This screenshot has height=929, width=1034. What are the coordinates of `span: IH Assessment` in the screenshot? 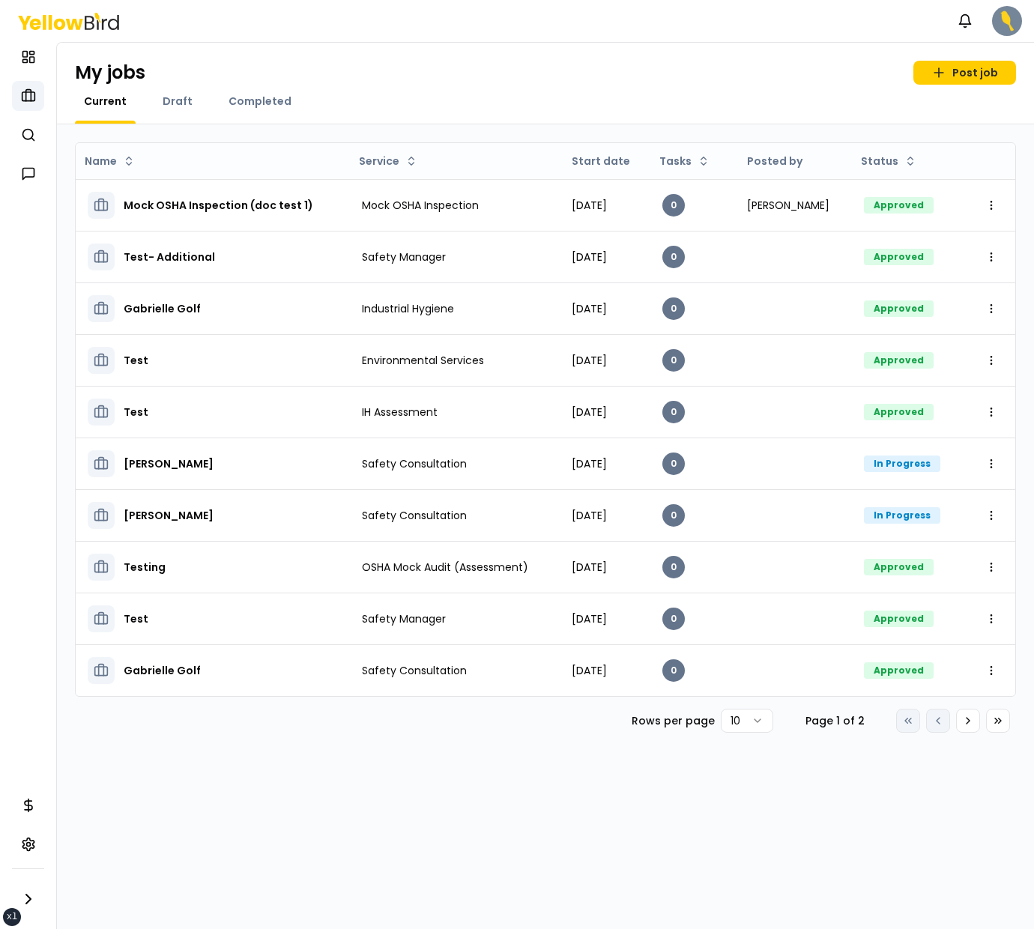 It's located at (399, 412).